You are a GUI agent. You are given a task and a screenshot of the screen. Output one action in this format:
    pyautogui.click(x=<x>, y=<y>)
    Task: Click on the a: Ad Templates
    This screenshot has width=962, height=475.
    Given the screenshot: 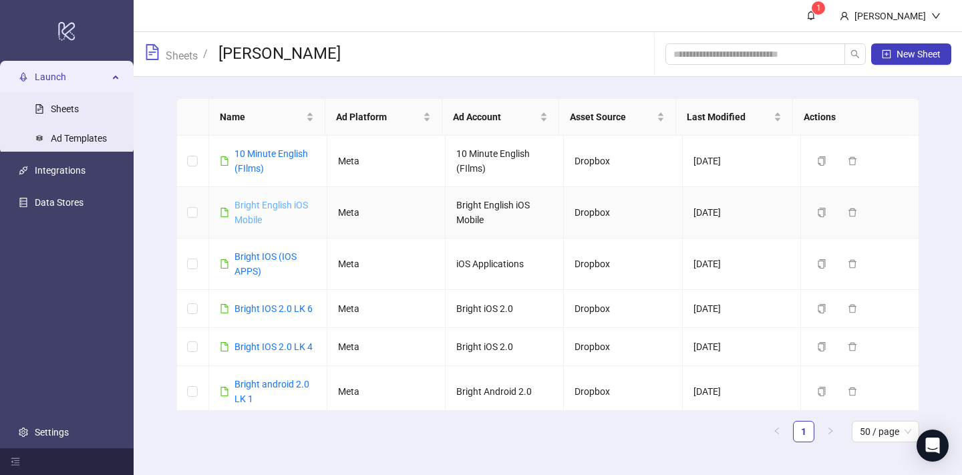 What is the action you would take?
    pyautogui.click(x=79, y=138)
    